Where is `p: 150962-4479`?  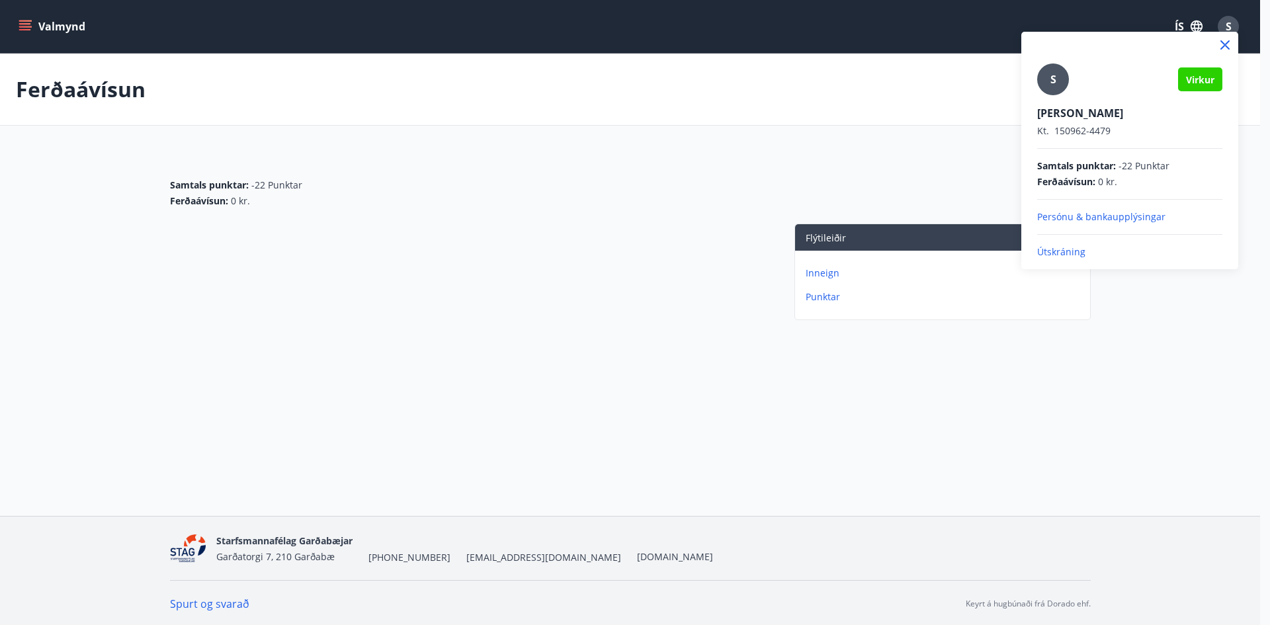
p: 150962-4479 is located at coordinates (1130, 131).